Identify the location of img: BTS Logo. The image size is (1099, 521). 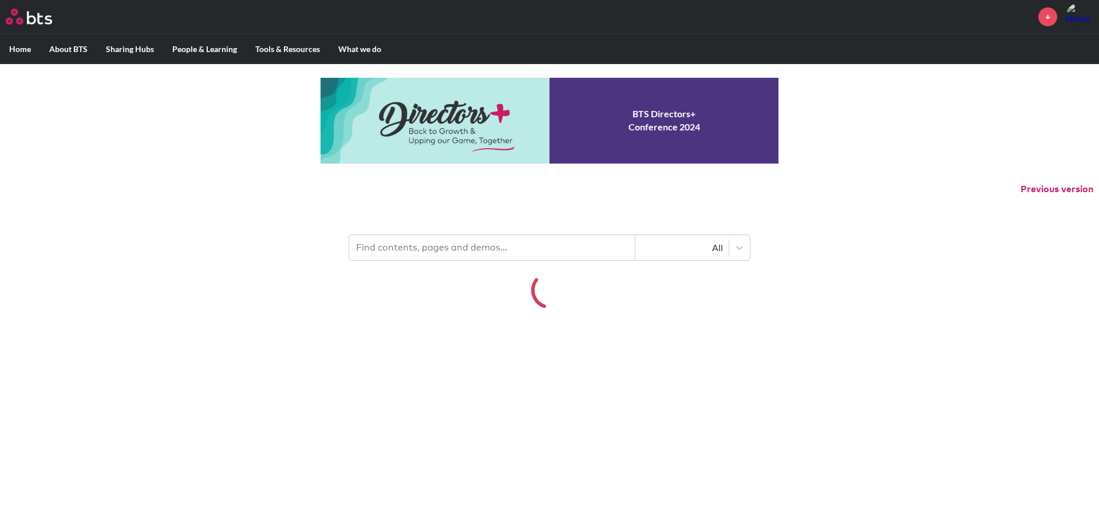
(29, 17).